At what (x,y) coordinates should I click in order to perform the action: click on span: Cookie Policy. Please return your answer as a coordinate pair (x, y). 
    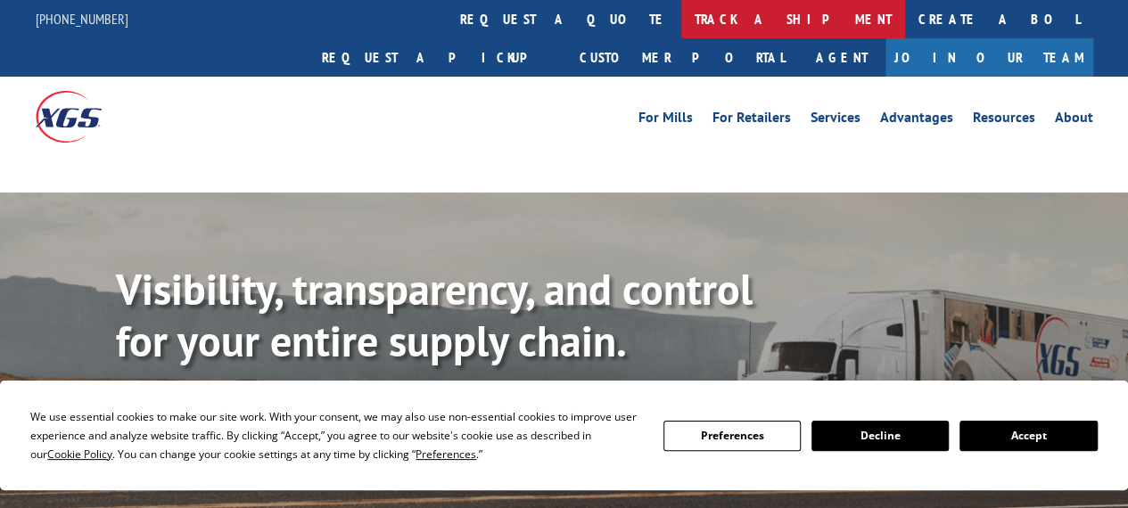
    Looking at the image, I should click on (79, 454).